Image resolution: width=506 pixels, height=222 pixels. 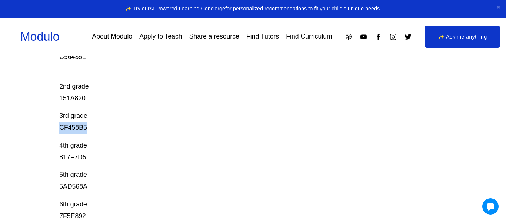 What do you see at coordinates (393, 37) in the screenshot?
I see `a: Instagram` at bounding box center [393, 37].